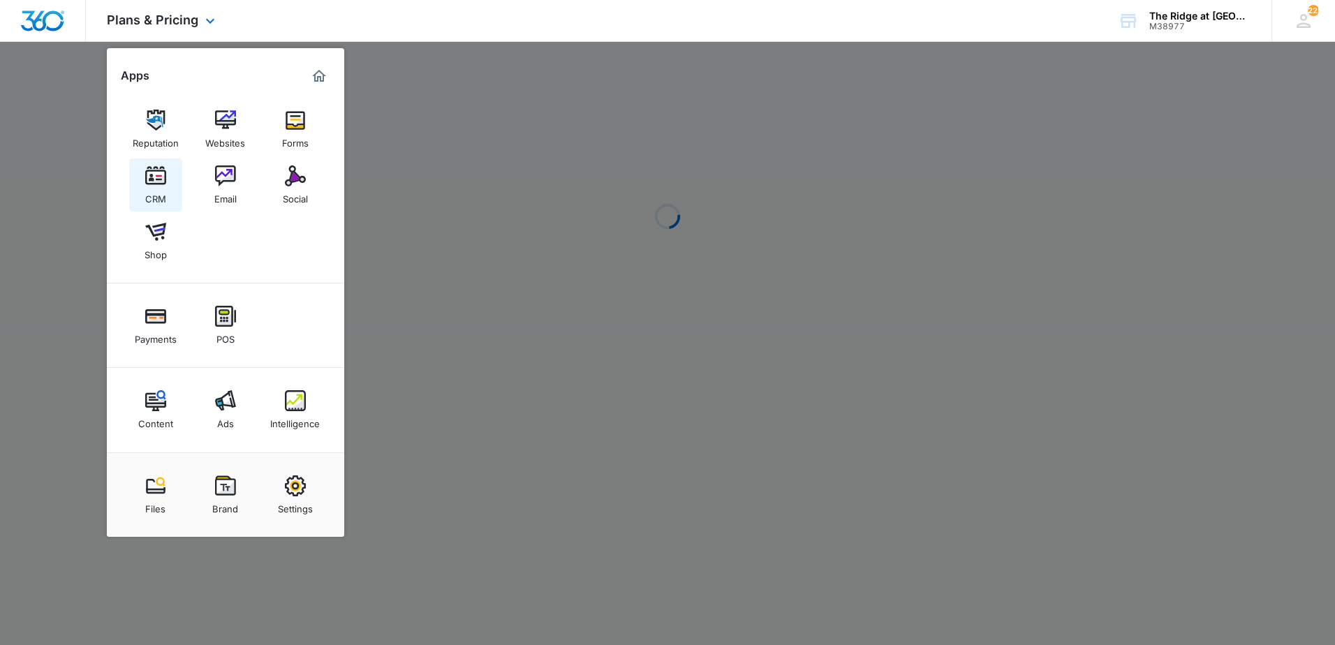 This screenshot has height=645, width=1335. What do you see at coordinates (1313, 10) in the screenshot?
I see `div: notifications count` at bounding box center [1313, 10].